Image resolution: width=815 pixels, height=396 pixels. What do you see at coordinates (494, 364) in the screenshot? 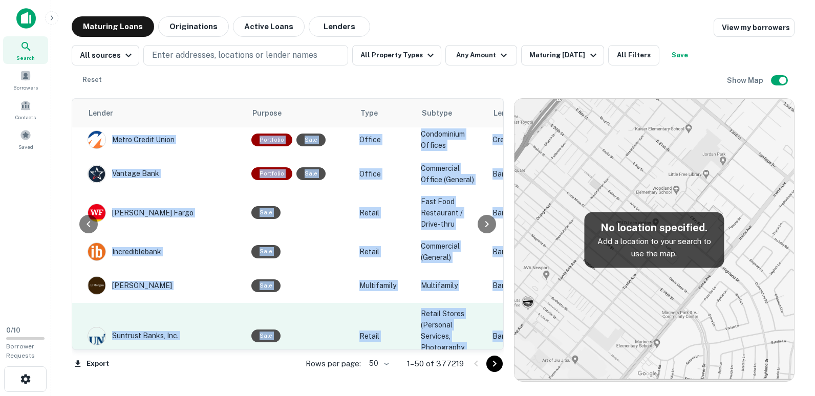
I see `button: Go to next page` at bounding box center [494, 364].